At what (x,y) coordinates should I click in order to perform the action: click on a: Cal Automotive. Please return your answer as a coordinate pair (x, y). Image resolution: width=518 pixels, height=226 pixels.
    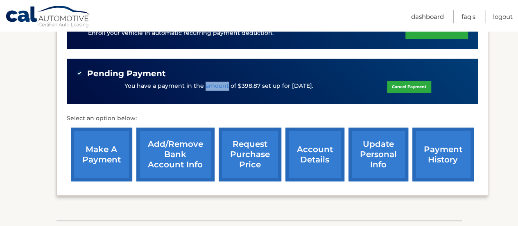
    Looking at the image, I should click on (48, 17).